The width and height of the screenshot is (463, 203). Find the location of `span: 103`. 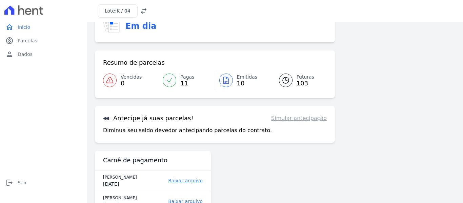

span: 103 is located at coordinates (305, 83).